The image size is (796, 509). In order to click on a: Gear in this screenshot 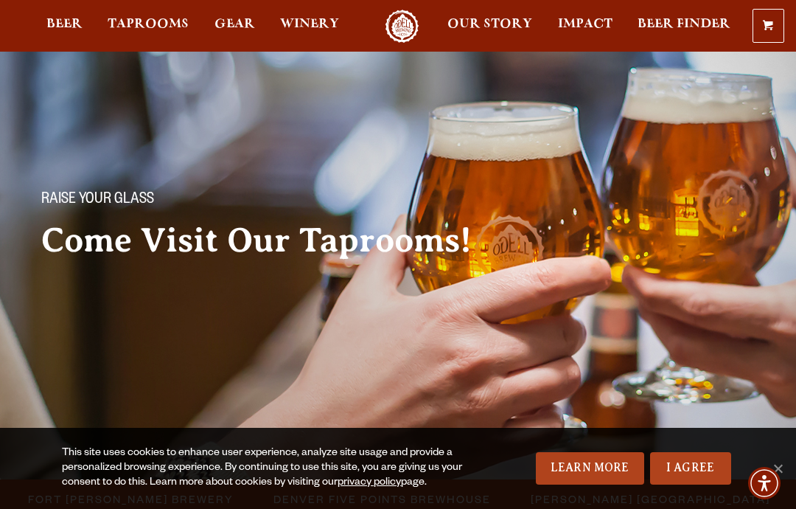, I will do `click(234, 26)`.